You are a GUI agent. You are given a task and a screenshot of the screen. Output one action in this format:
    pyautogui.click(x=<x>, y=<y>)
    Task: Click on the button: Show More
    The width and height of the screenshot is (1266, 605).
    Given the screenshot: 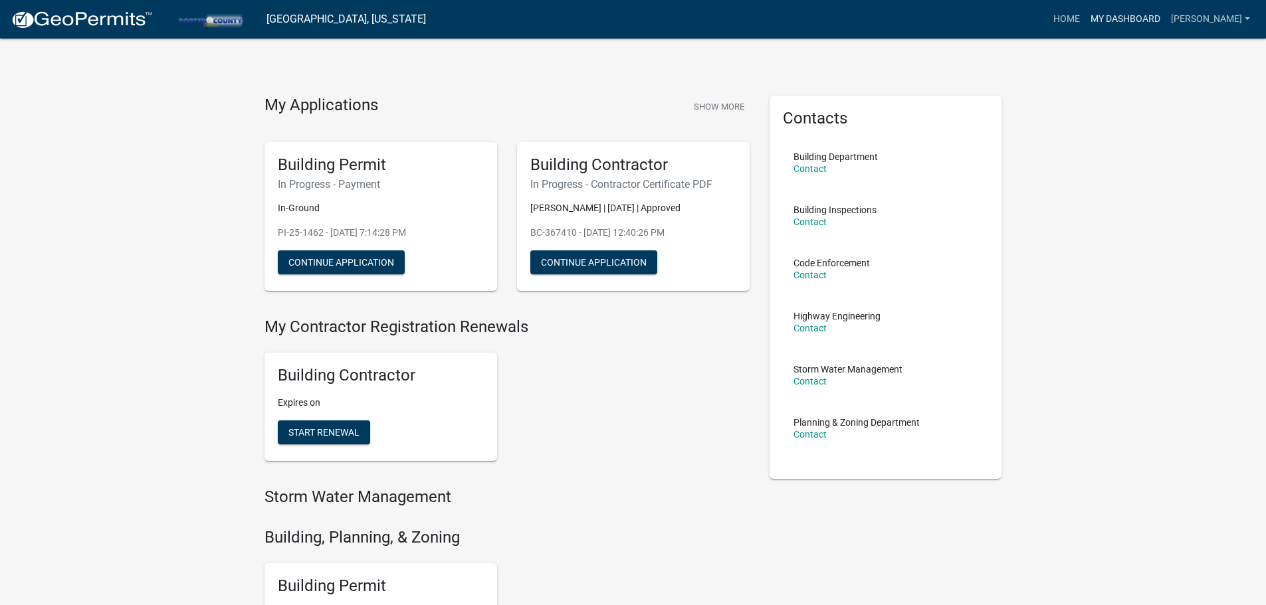 What is the action you would take?
    pyautogui.click(x=719, y=106)
    